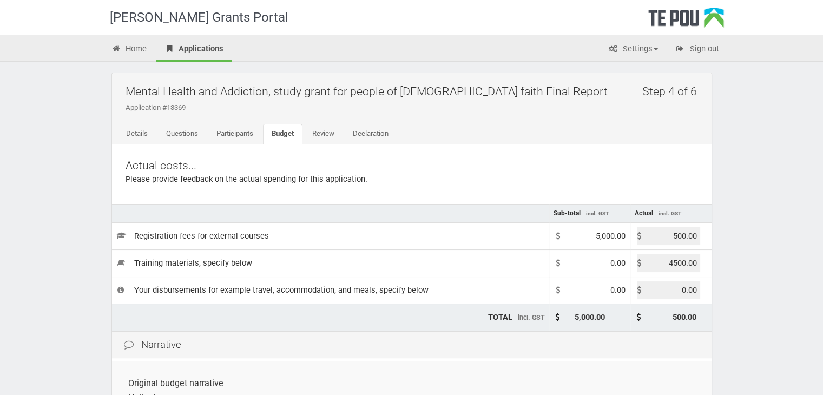 The image size is (823, 395). I want to click on td: Registration fees for external courses, so click(331, 236).